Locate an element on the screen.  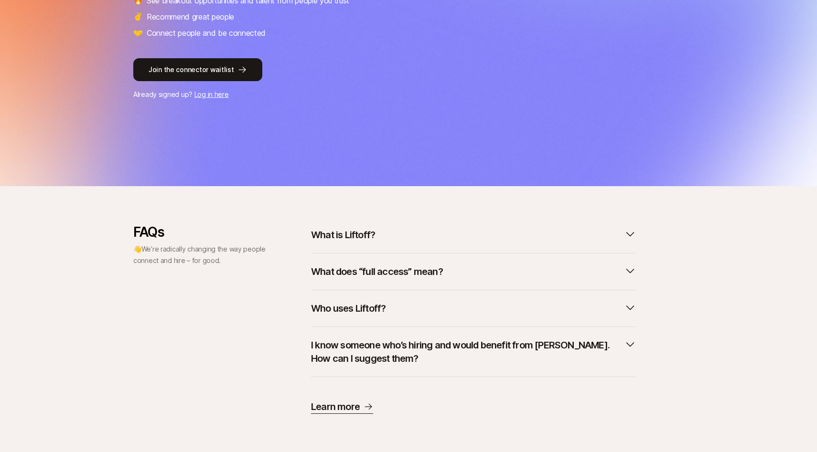
button: What does “full access” mean? is located at coordinates (473, 272).